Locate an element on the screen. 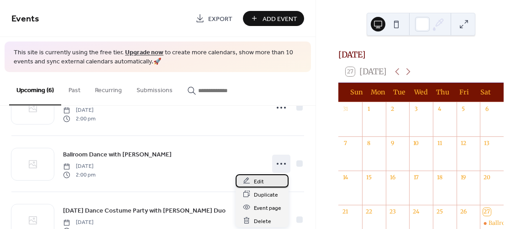 This screenshot has height=229, width=526. a: Add Event is located at coordinates (273, 18).